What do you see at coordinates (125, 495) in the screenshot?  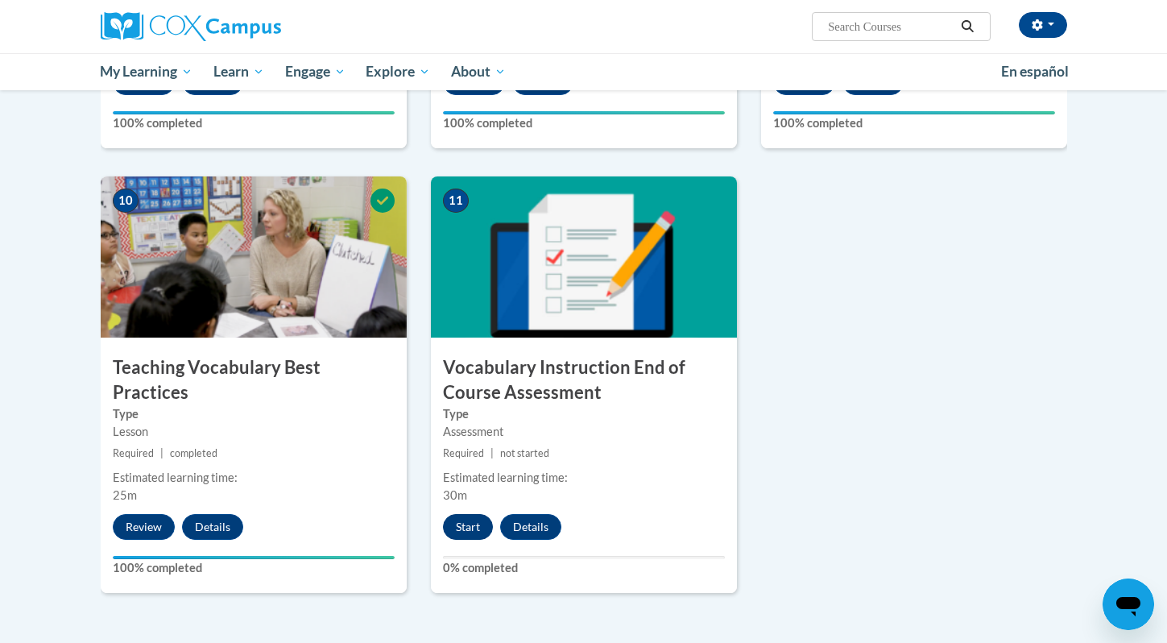 I see `span: 25m` at bounding box center [125, 495].